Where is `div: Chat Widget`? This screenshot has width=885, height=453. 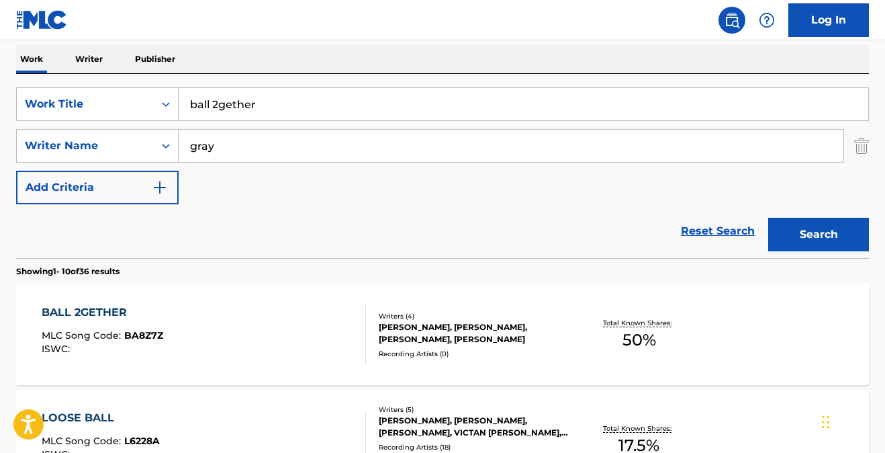
div: Chat Widget is located at coordinates (852, 421).